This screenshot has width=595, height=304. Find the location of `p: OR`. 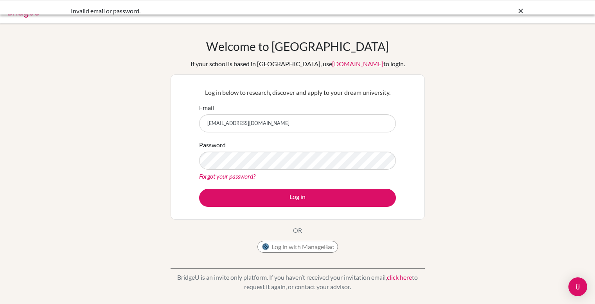

p: OR is located at coordinates (297, 230).